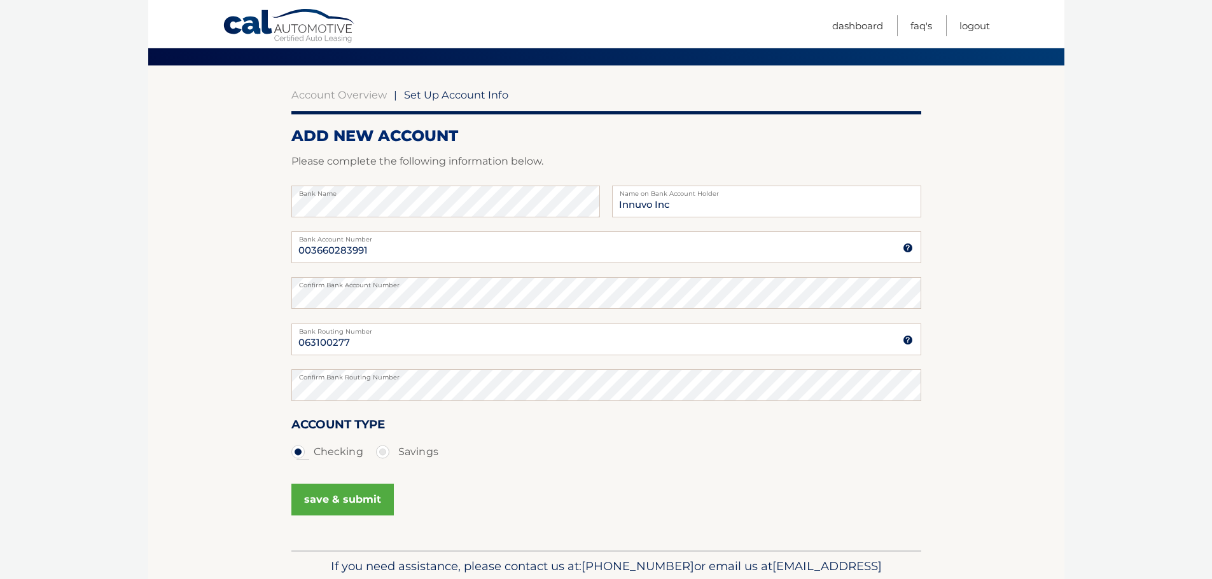 Image resolution: width=1212 pixels, height=579 pixels. What do you see at coordinates (606, 247) in the screenshot?
I see `input: Bank Account Number` at bounding box center [606, 247].